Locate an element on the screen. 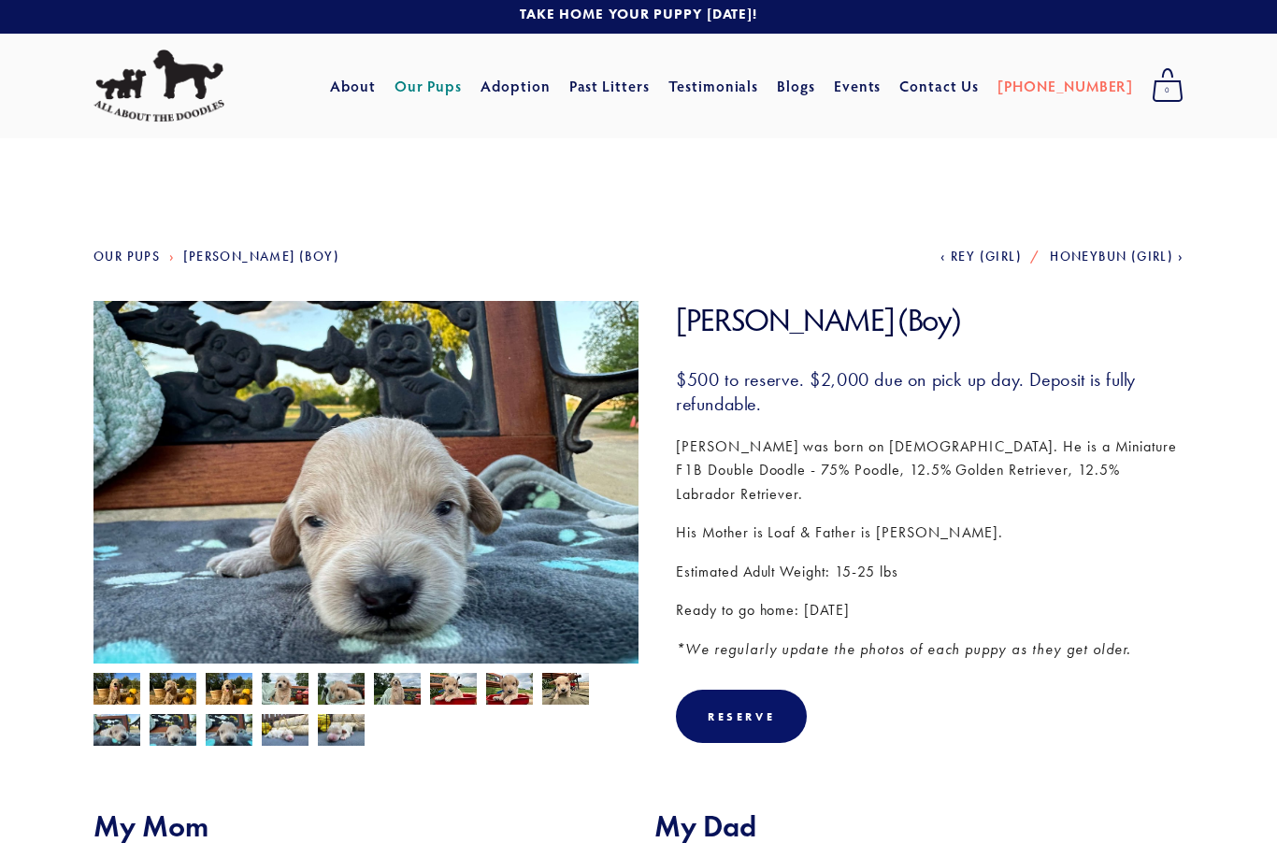 This screenshot has width=1277, height=857. a: Past Litters is located at coordinates (610, 85).